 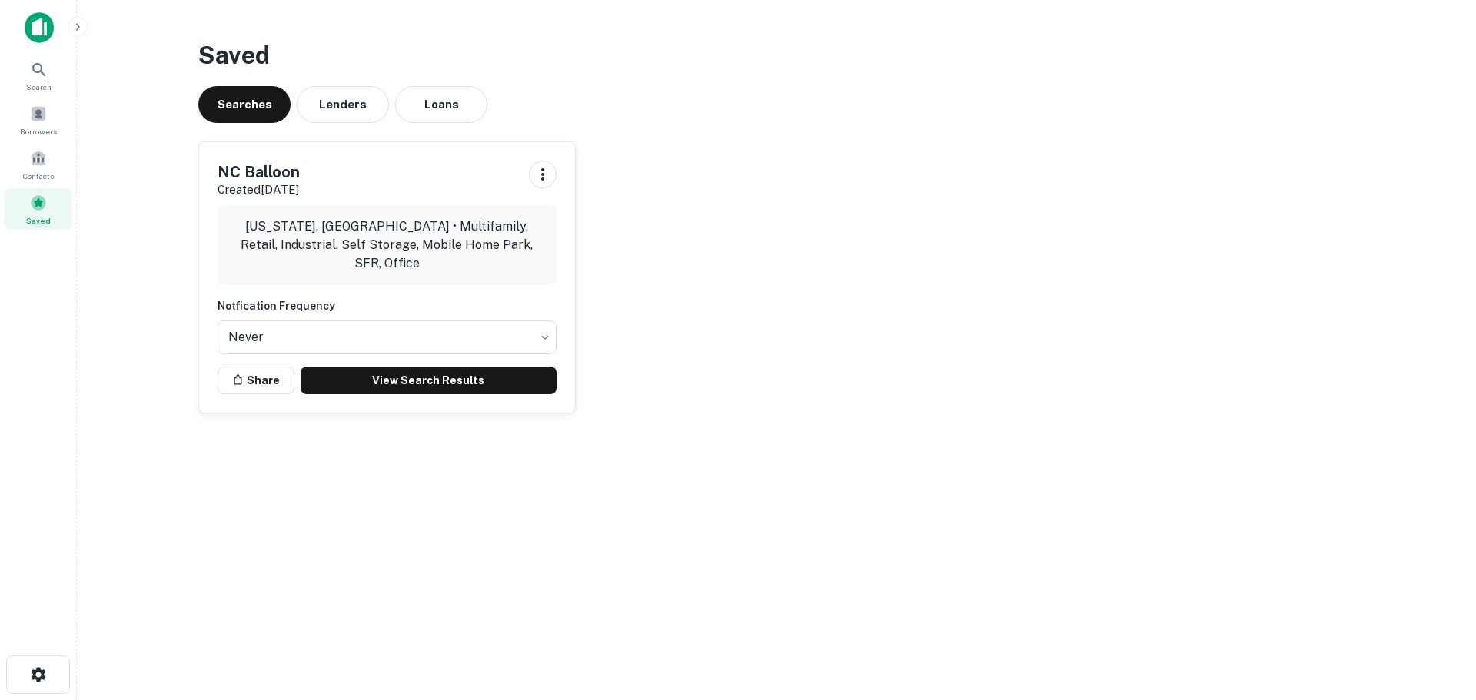 I want to click on a: Search, so click(x=38, y=75).